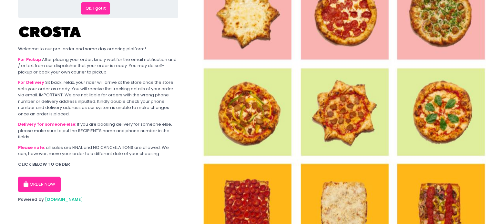  I want to click on b: For Delivery, so click(31, 82).